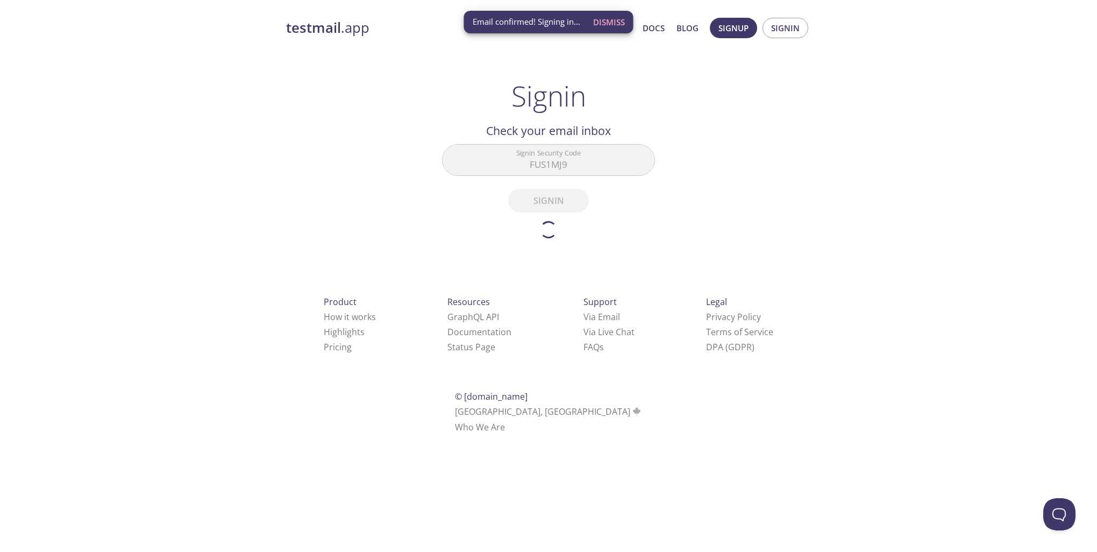 The width and height of the screenshot is (1097, 552). What do you see at coordinates (350, 317) in the screenshot?
I see `a: How it works` at bounding box center [350, 317].